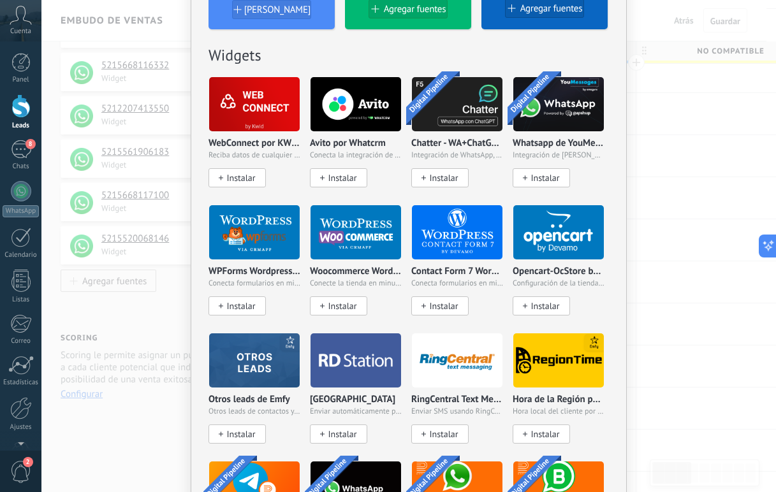 The height and width of the screenshot is (492, 776). Describe the element at coordinates (254, 272) in the screenshot. I see `p: WPForms Wordpress via CRMapp` at that location.